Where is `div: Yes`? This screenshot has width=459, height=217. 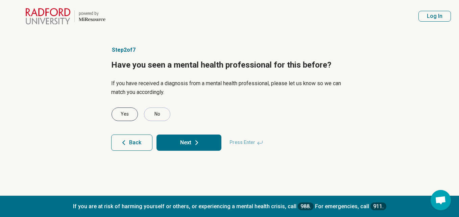
div: Yes is located at coordinates (125, 114).